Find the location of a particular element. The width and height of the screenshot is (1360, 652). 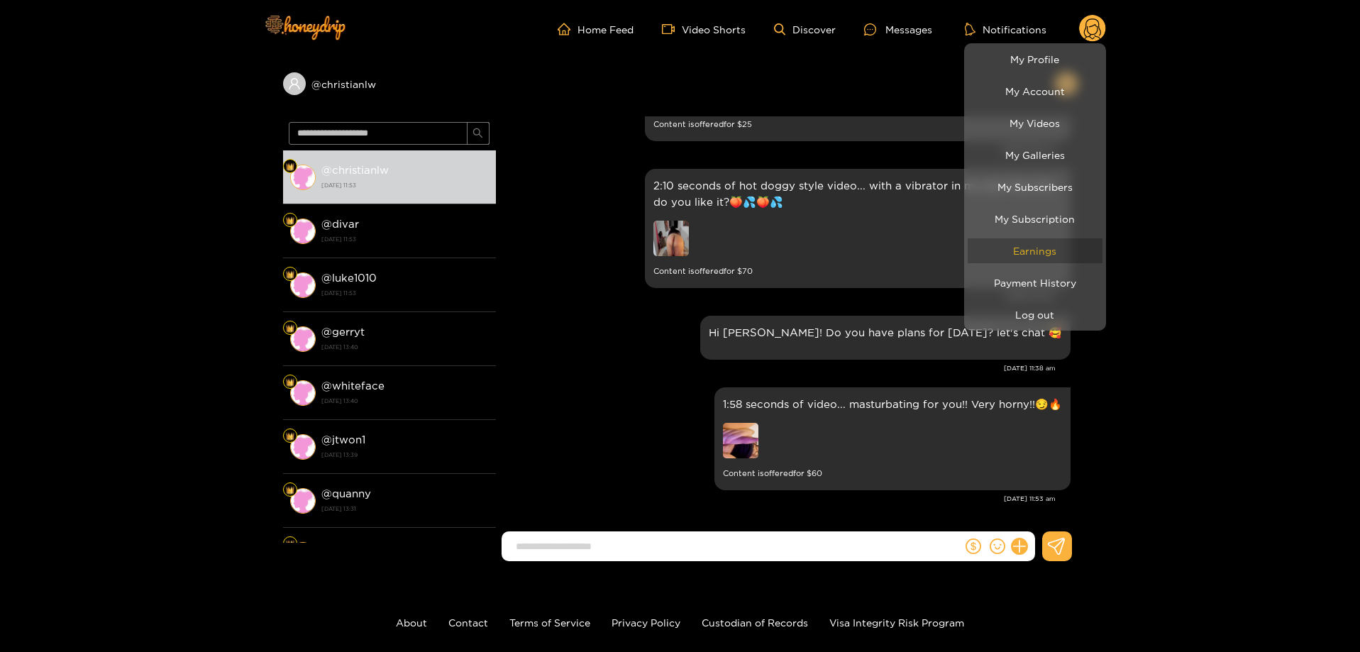

a: My Profile is located at coordinates (1035, 59).